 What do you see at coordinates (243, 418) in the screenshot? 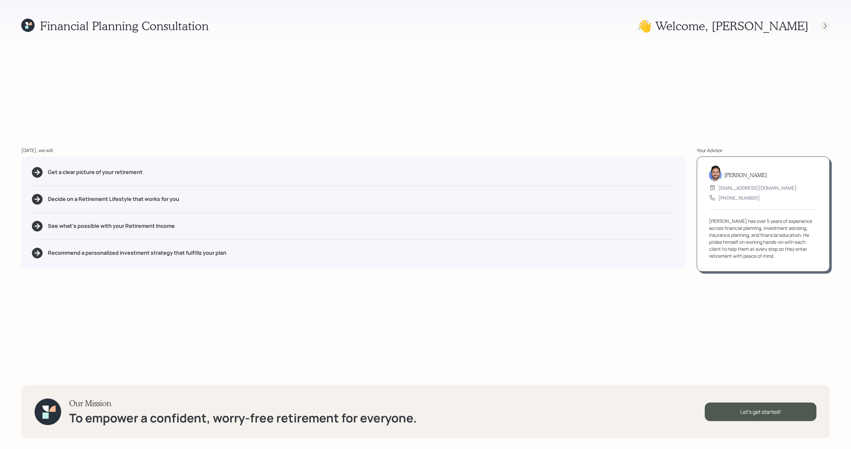
I see `h1: To empower a confident, worry-free retirement for everyone.` at bounding box center [243, 418].